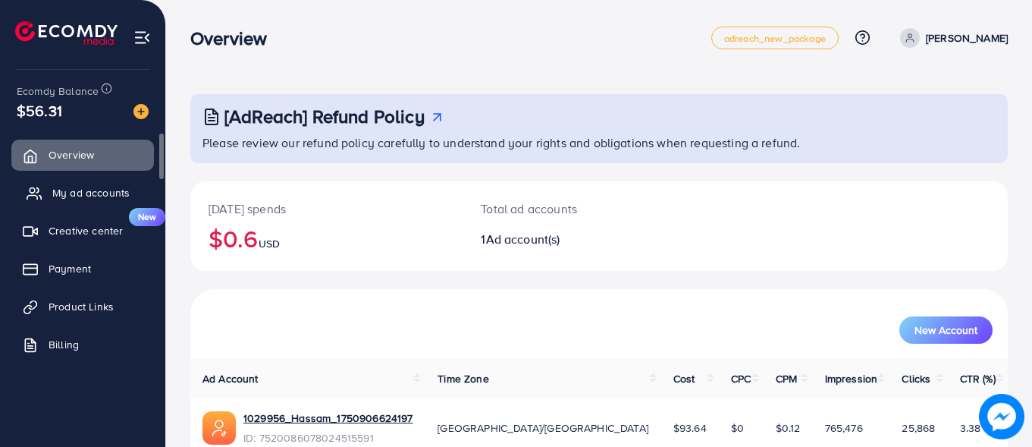  I want to click on h3: [AdReach] Refund Policy, so click(325, 116).